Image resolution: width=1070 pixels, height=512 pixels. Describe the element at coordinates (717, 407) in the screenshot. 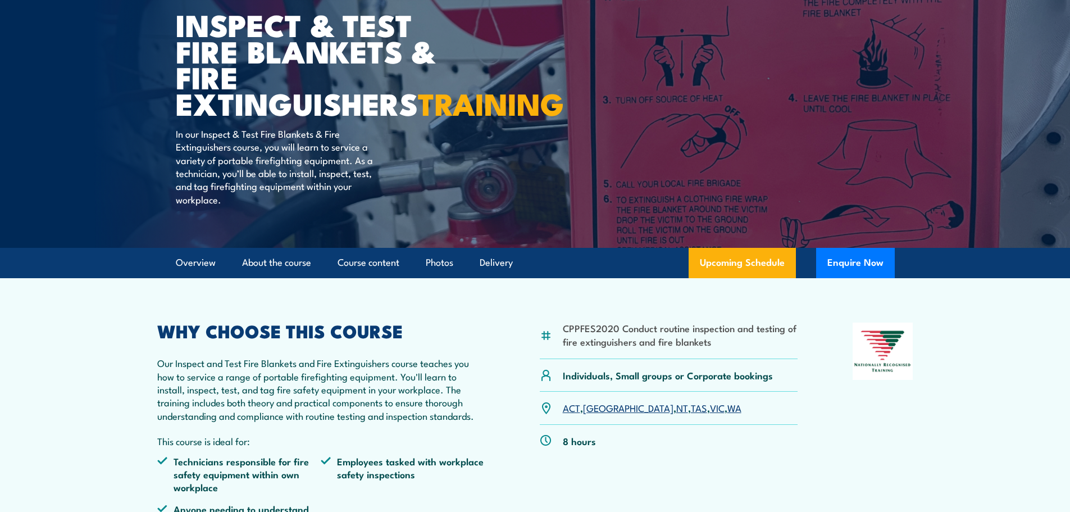

I see `a: VIC` at that location.